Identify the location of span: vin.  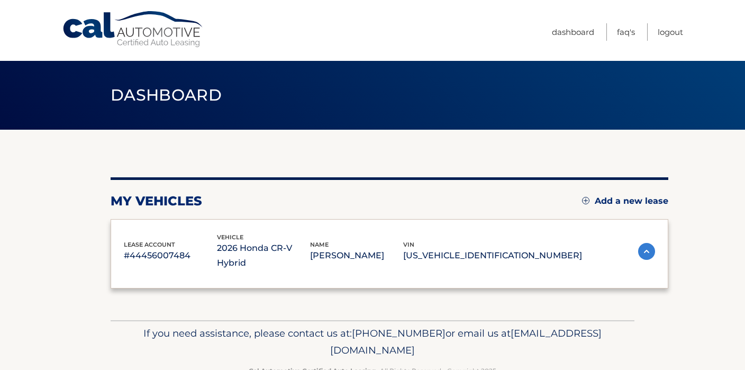
(408, 244).